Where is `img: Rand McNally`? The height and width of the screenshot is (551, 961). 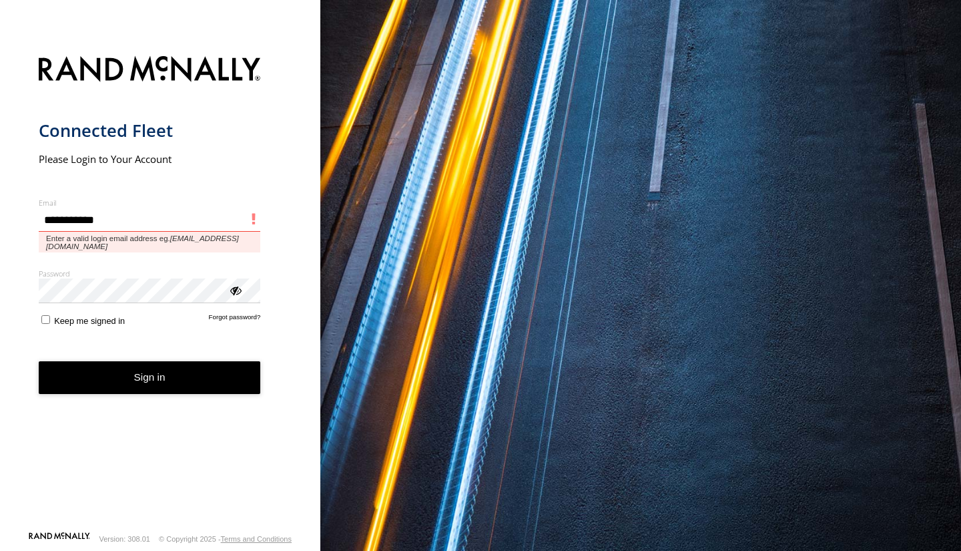
img: Rand McNally is located at coordinates (150, 70).